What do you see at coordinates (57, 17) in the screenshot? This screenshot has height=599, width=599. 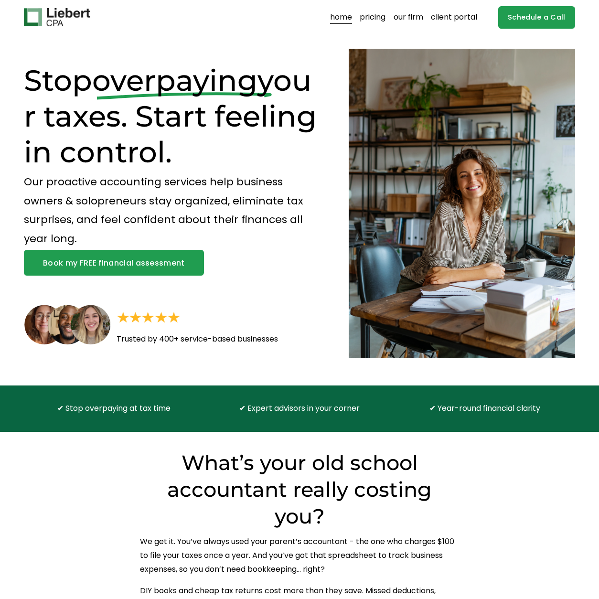 I see `img: Liebert CPA` at bounding box center [57, 17].